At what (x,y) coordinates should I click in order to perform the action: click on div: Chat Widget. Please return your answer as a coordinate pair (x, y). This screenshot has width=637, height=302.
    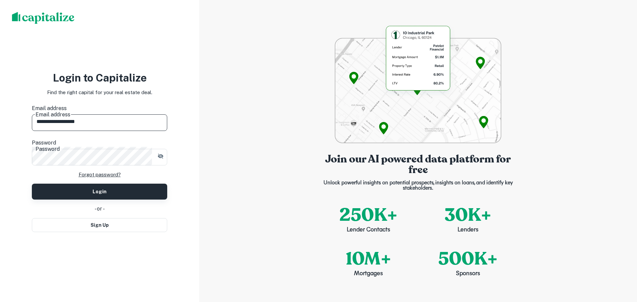
    Looking at the image, I should click on (620, 265).